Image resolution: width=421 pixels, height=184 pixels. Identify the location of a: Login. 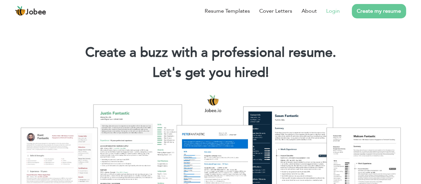
(333, 11).